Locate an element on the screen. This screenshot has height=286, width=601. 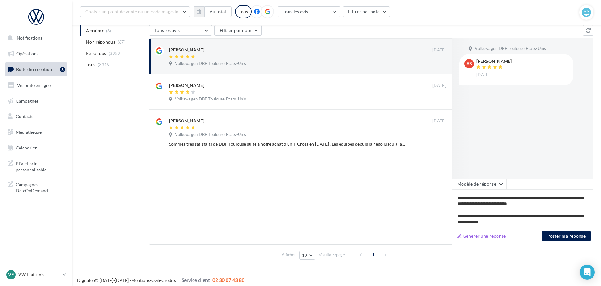
a: VE VW Etat-unis is located at coordinates (36, 275).